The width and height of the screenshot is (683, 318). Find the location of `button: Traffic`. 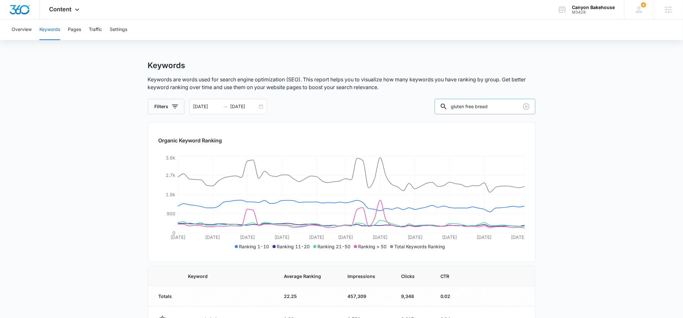

button: Traffic is located at coordinates (95, 30).